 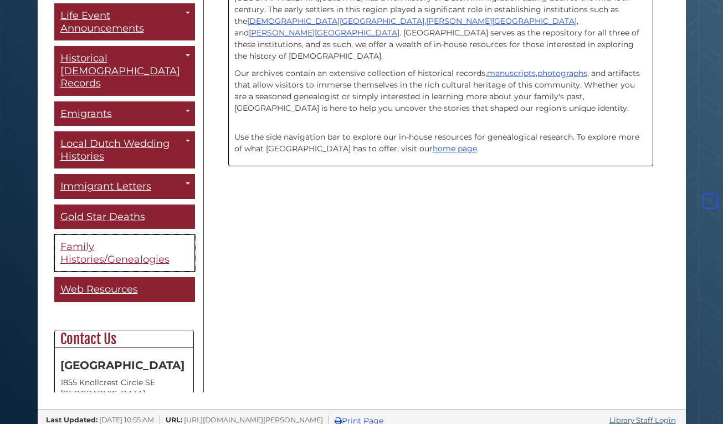 I want to click on a: Web Resources, so click(x=125, y=289).